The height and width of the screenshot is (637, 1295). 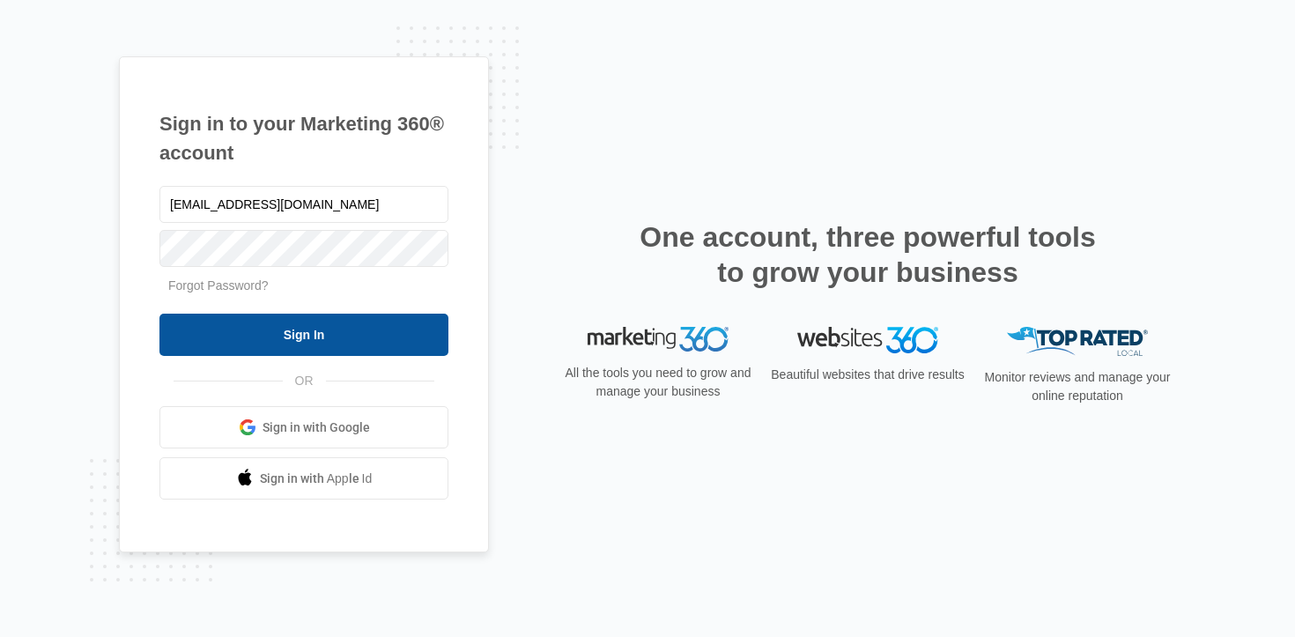 What do you see at coordinates (868, 339) in the screenshot?
I see `img: Websites 360` at bounding box center [868, 339].